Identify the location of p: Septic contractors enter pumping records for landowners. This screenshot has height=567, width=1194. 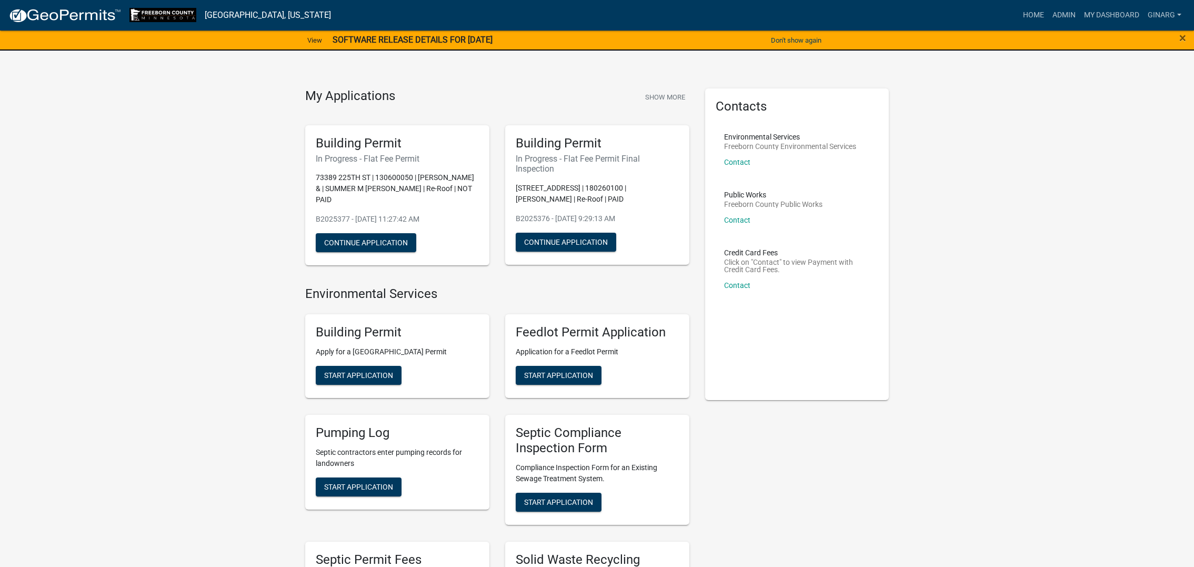
(397, 458).